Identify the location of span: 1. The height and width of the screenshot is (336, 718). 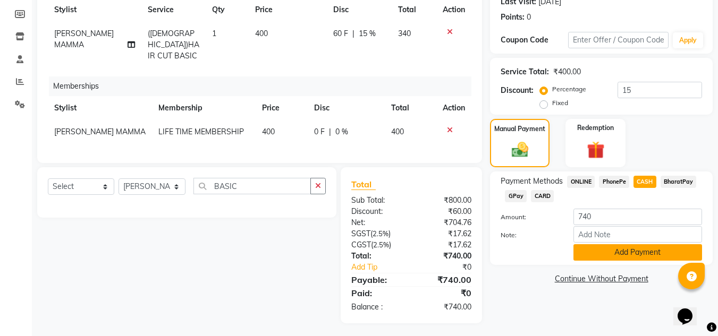
(214, 33).